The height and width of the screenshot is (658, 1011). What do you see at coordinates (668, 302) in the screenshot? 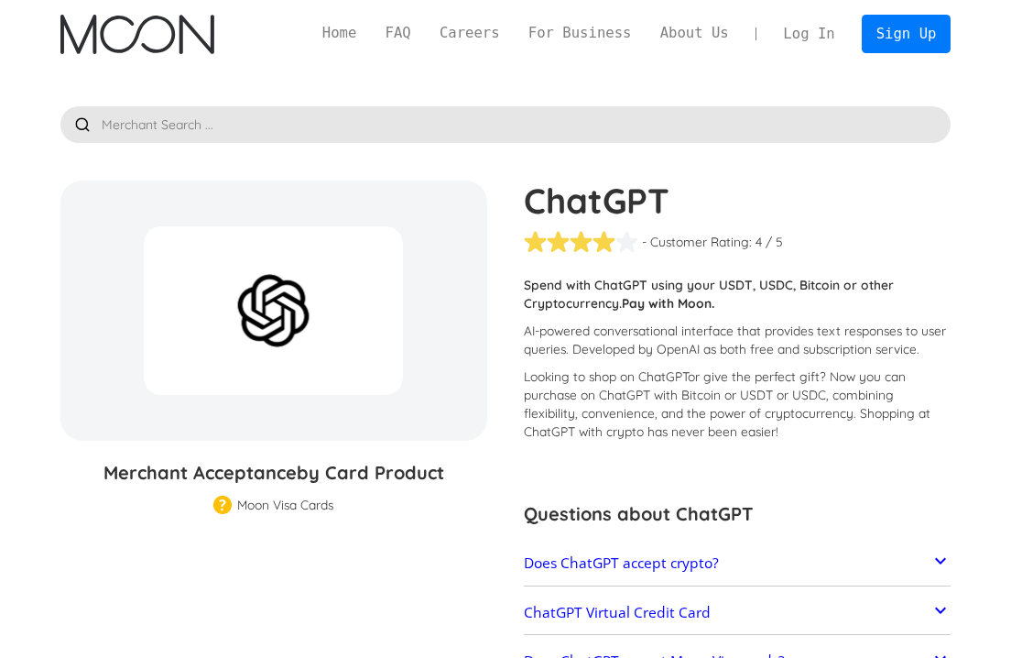
I see `strong: Pay with Moon.` at bounding box center [668, 302].